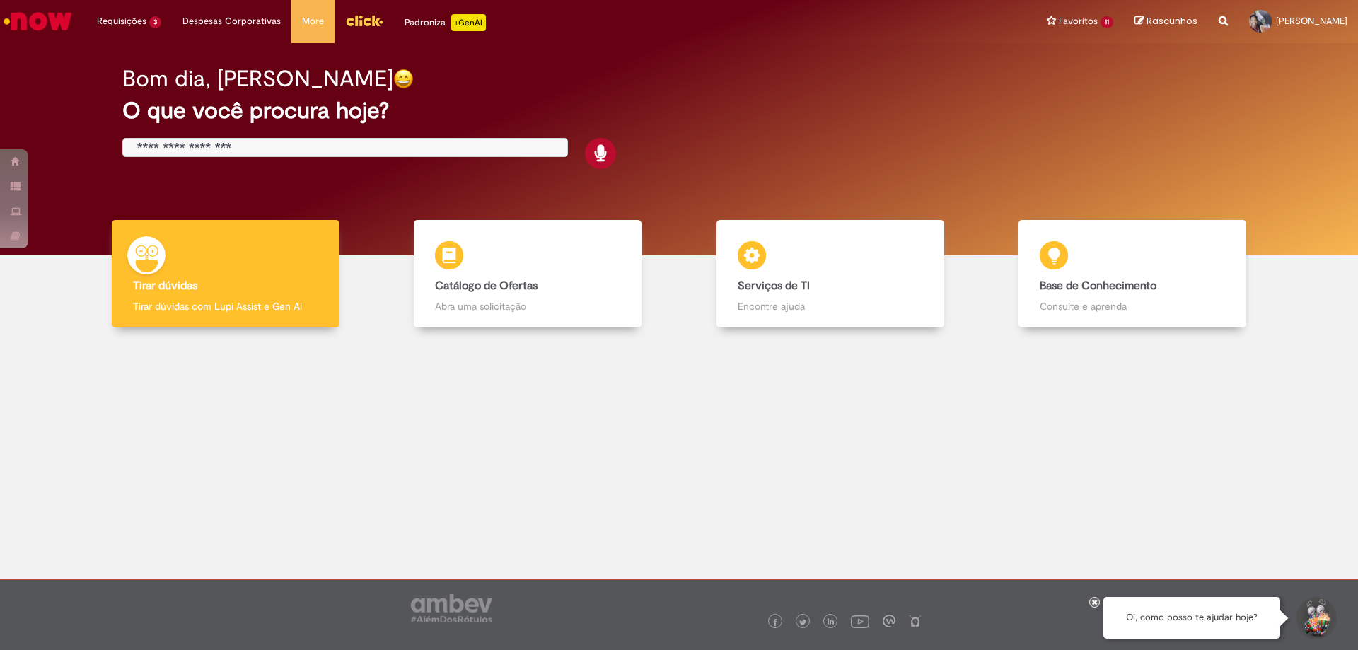 The height and width of the screenshot is (650, 1358). Describe the element at coordinates (831, 306) in the screenshot. I see `p: Encontre ajuda` at that location.